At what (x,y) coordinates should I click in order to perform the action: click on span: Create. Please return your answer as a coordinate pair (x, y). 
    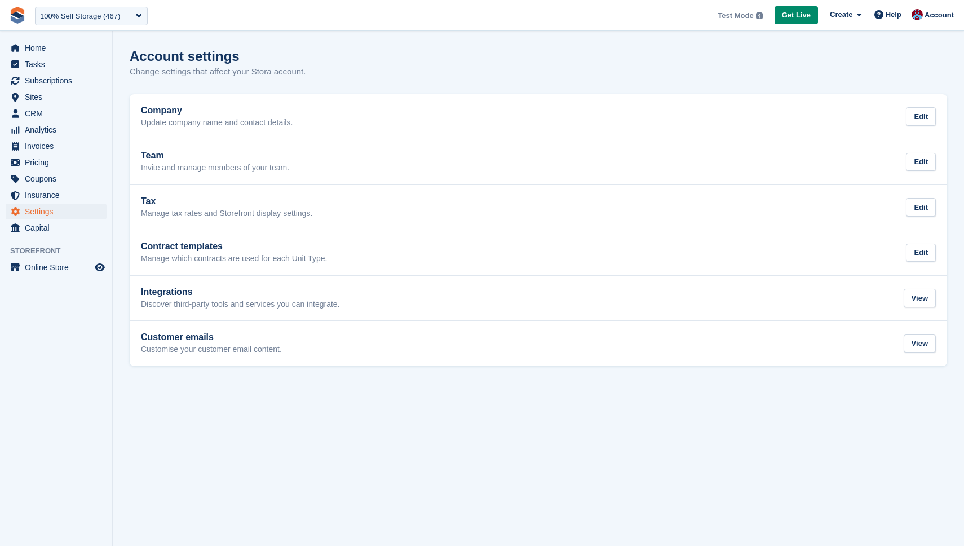
    Looking at the image, I should click on (842, 15).